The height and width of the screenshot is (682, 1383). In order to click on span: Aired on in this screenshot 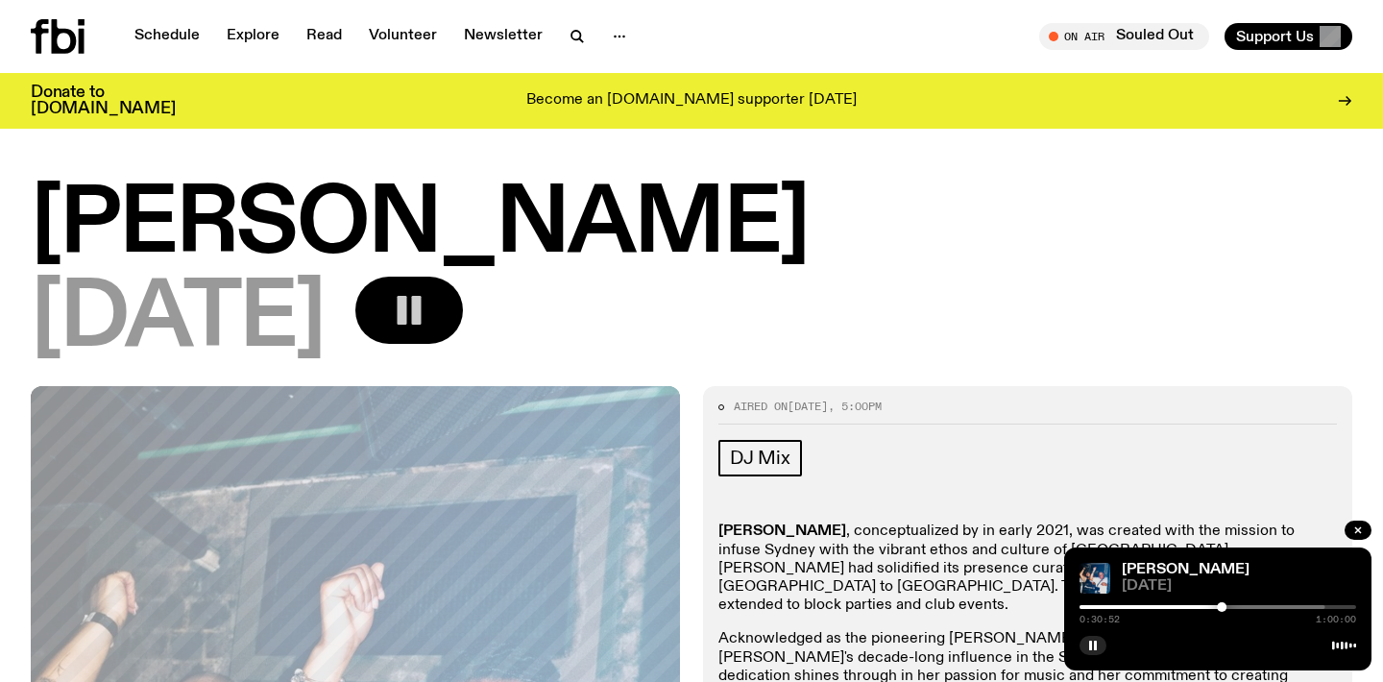, I will do `click(761, 406)`.